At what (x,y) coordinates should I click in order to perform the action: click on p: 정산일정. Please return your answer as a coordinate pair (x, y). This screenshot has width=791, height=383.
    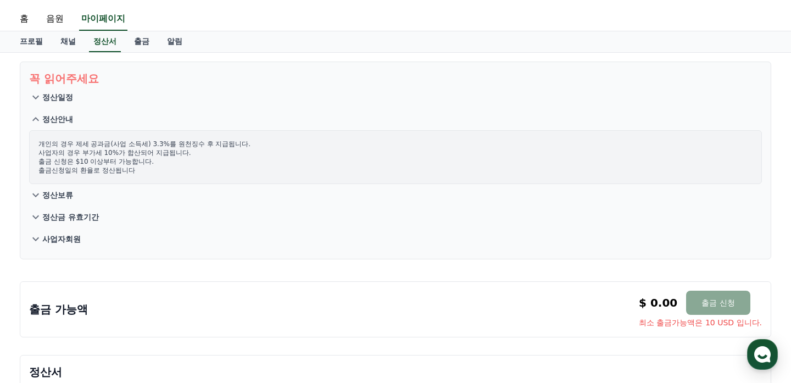
    Looking at the image, I should click on (58, 97).